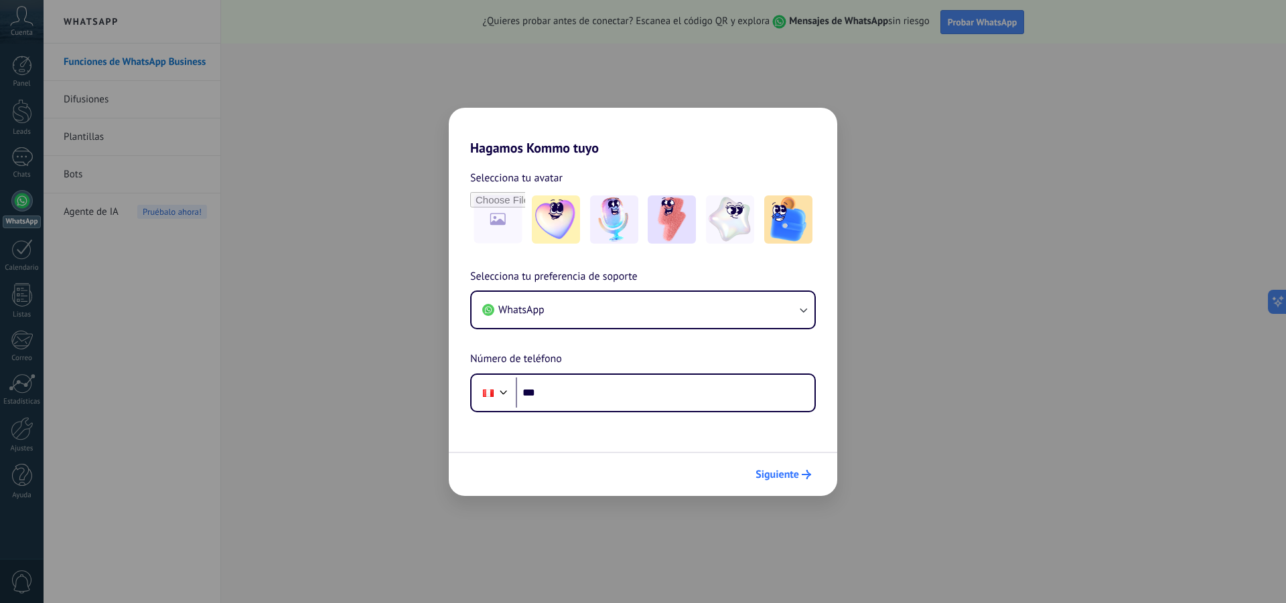 This screenshot has width=1286, height=603. What do you see at coordinates (643, 132) in the screenshot?
I see `h2: Hagamos Kommo tuyo` at bounding box center [643, 132].